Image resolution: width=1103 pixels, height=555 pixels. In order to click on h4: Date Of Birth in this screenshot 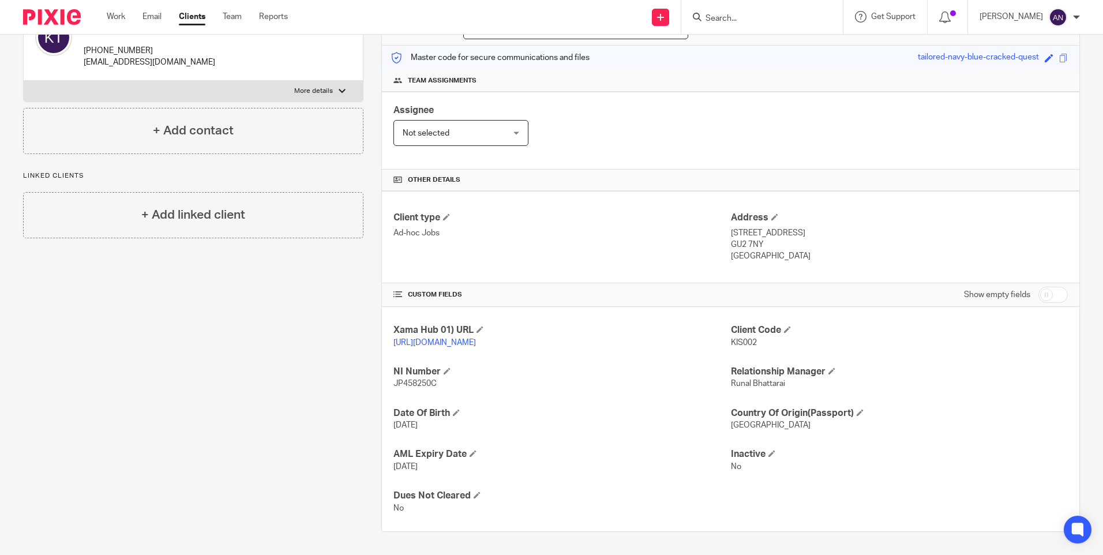, I will do `click(562, 413)`.